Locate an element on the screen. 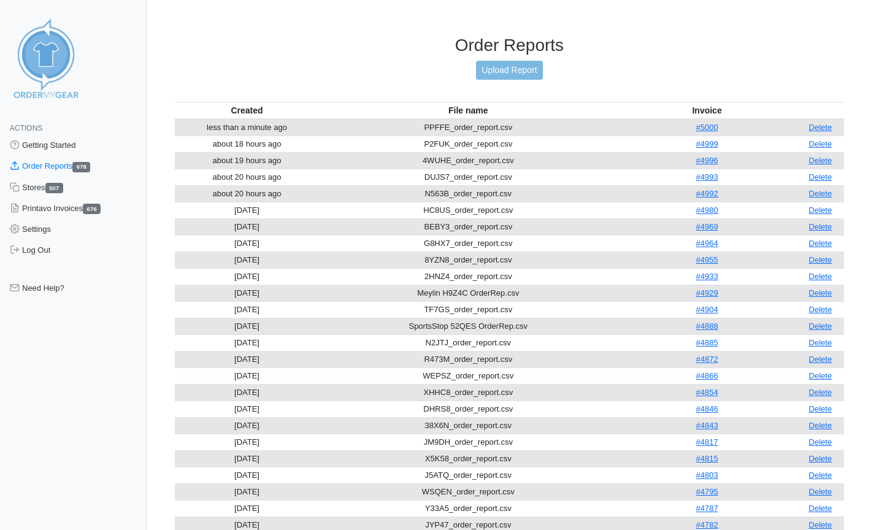 This screenshot has width=879, height=530. span: 676 is located at coordinates (91, 209).